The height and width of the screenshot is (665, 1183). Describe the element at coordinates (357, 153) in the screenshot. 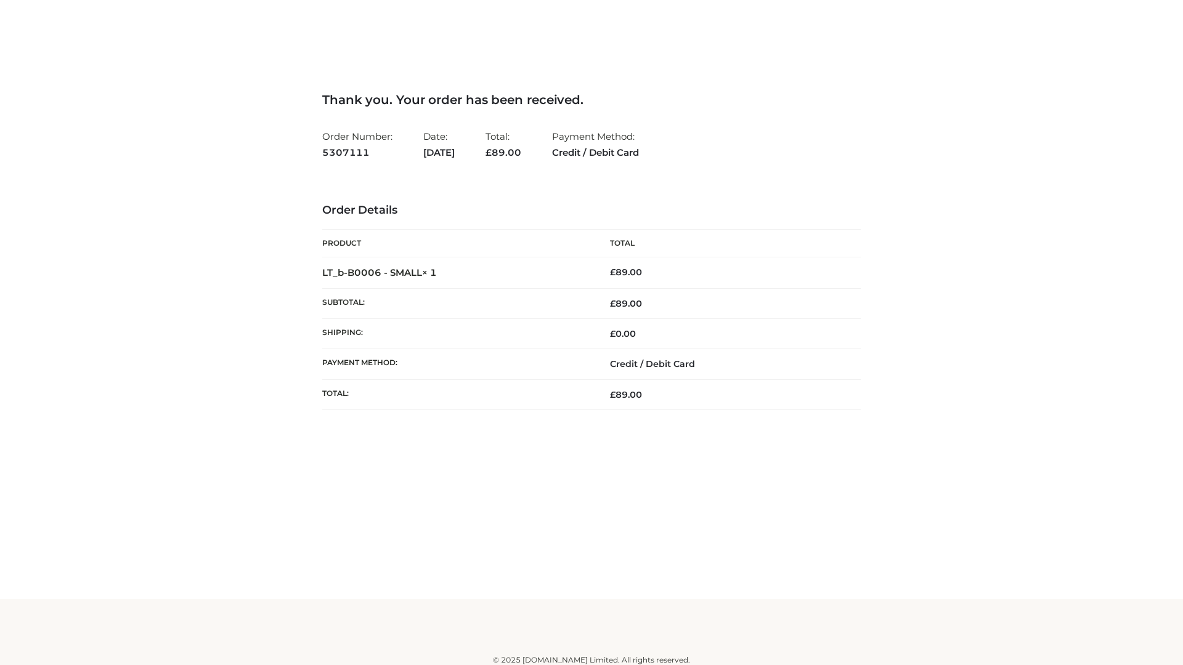

I see `strong: 5307111` at that location.